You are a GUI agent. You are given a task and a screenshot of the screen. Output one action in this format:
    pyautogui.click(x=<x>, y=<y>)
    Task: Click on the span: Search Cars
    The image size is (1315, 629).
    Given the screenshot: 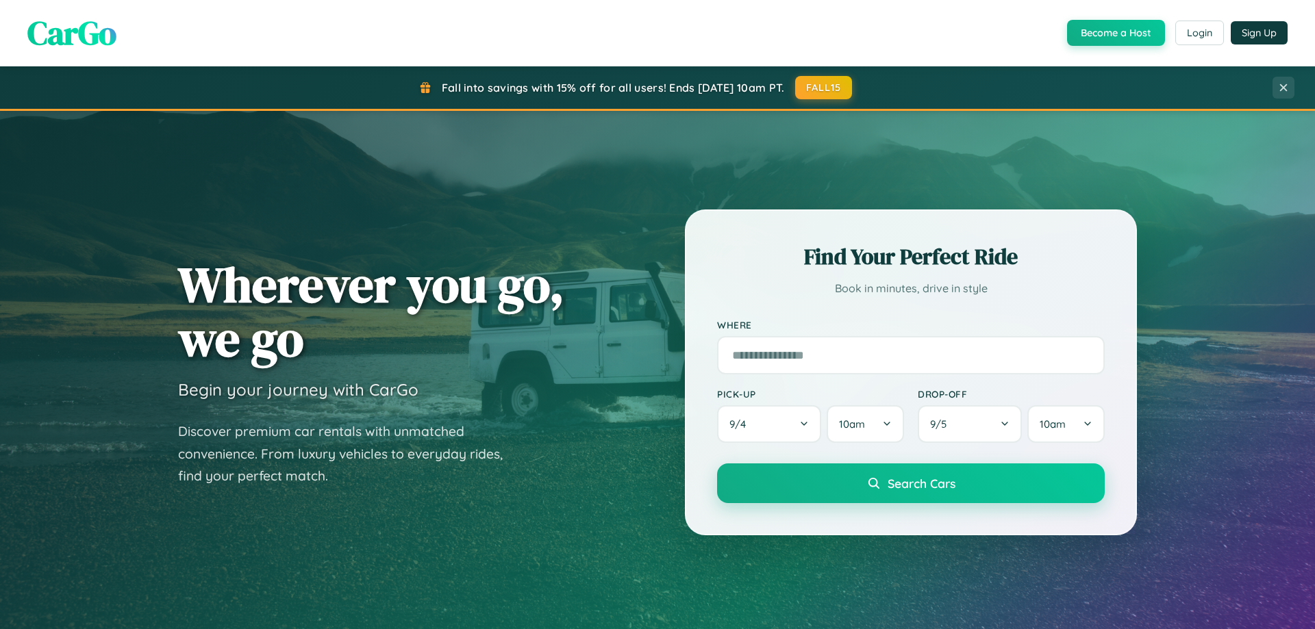 What is the action you would take?
    pyautogui.click(x=921, y=483)
    